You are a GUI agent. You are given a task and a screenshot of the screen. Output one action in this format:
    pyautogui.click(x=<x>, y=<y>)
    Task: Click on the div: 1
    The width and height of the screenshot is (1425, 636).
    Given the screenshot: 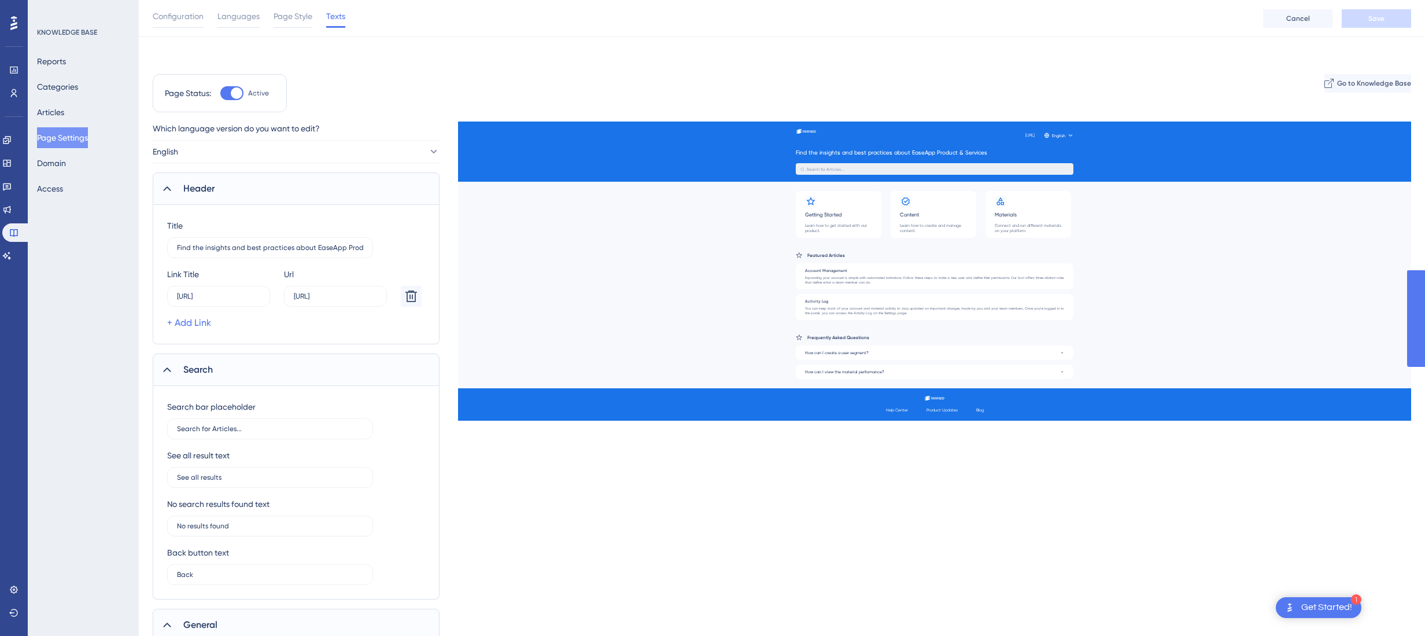 What is the action you would take?
    pyautogui.click(x=1356, y=599)
    